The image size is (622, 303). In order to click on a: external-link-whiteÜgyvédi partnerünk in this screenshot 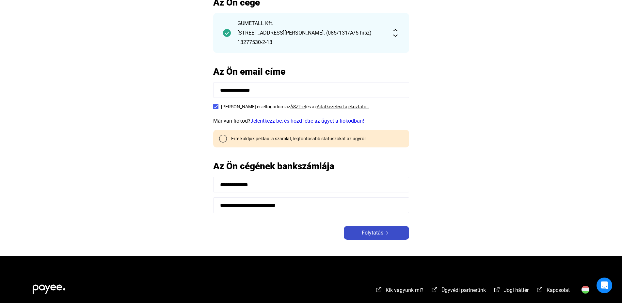, I will do `click(458, 291)`.